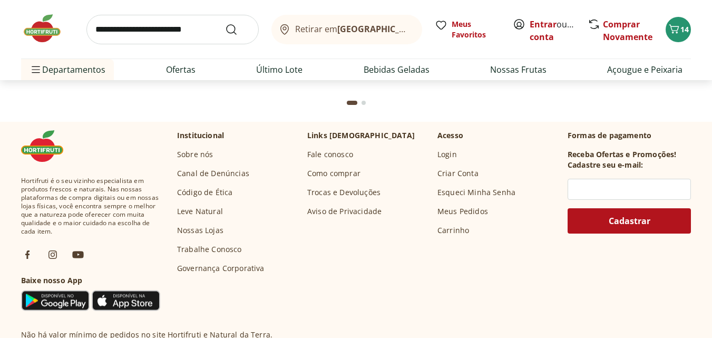 This screenshot has width=712, height=338. What do you see at coordinates (330, 155) in the screenshot?
I see `a: Fale conosco` at bounding box center [330, 155].